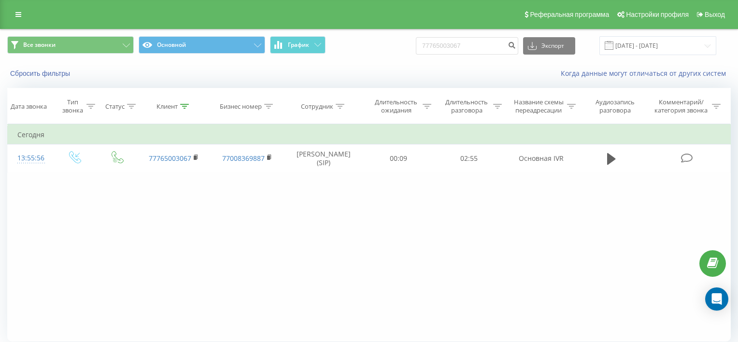  I want to click on button: График, so click(298, 45).